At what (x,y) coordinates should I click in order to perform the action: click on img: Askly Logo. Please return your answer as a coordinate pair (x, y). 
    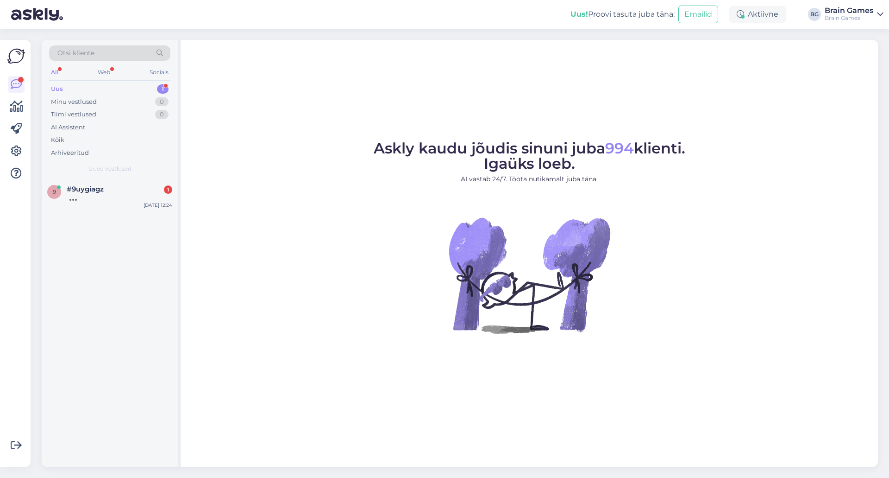
    Looking at the image, I should click on (16, 56).